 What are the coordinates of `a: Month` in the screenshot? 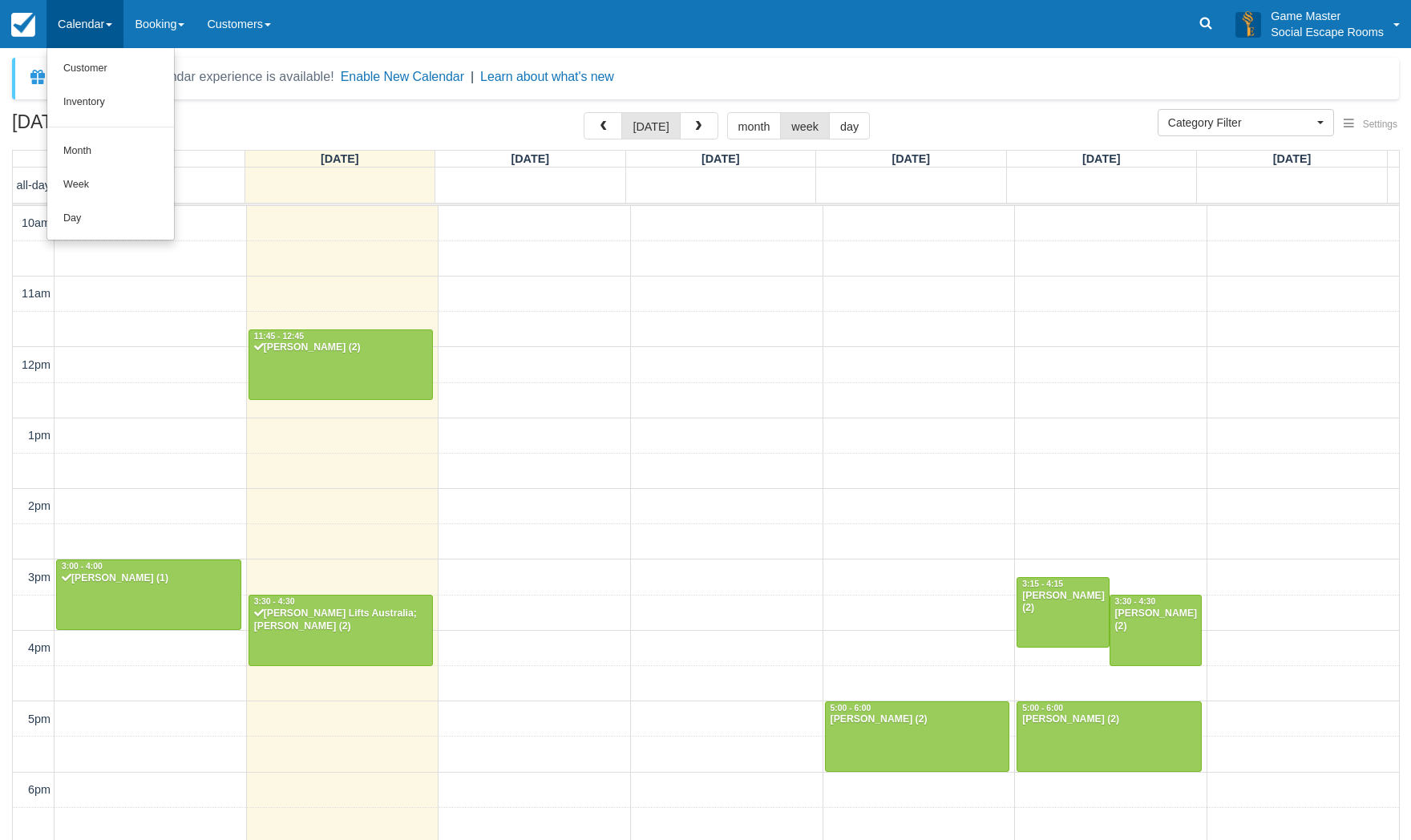 It's located at (111, 152).